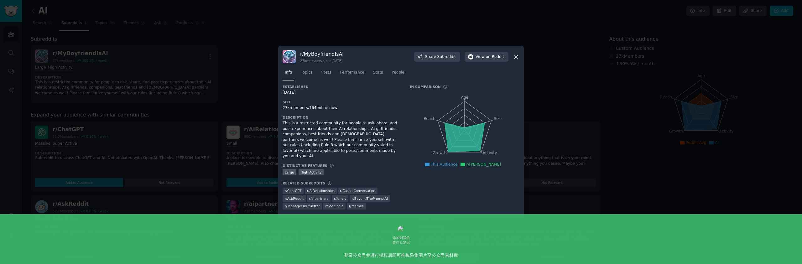 The image size is (802, 264). Describe the element at coordinates (398, 73) in the screenshot. I see `span: People` at that location.